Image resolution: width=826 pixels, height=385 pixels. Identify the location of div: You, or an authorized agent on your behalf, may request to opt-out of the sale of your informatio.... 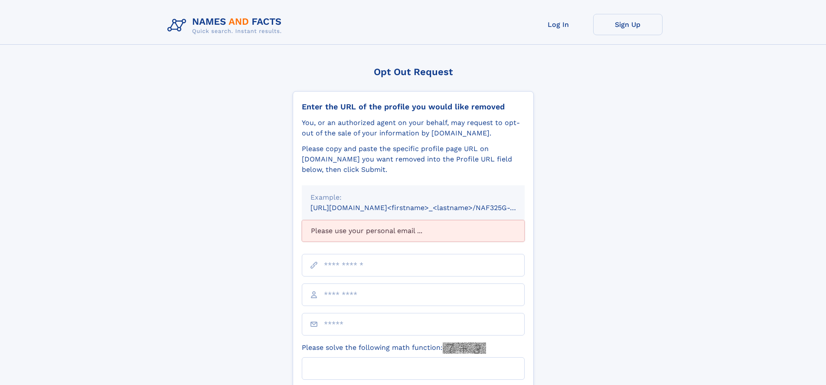
(413, 128).